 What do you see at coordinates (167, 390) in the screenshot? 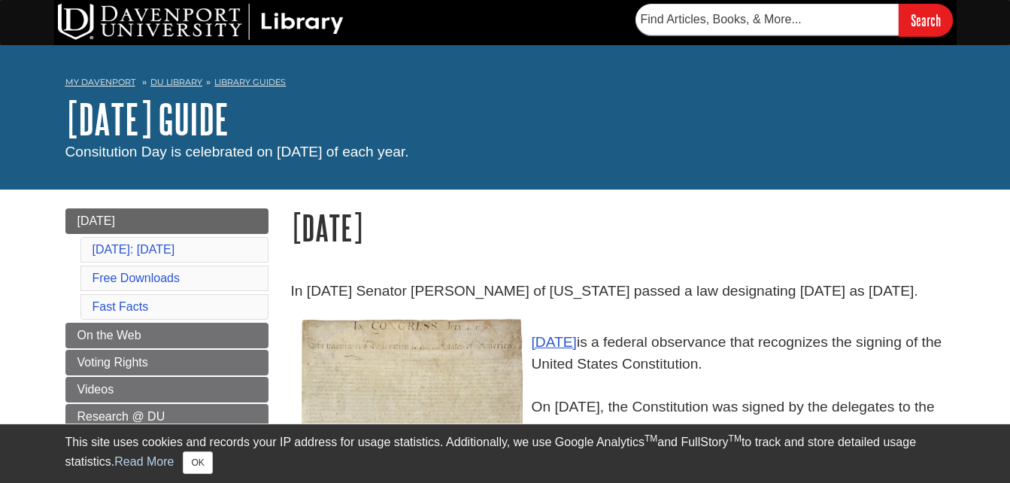
I see `a: Videos` at bounding box center [167, 390].